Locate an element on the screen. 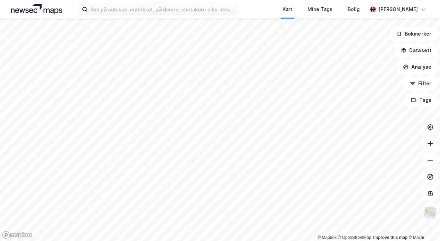  a: OpenStreetMap is located at coordinates (354, 238).